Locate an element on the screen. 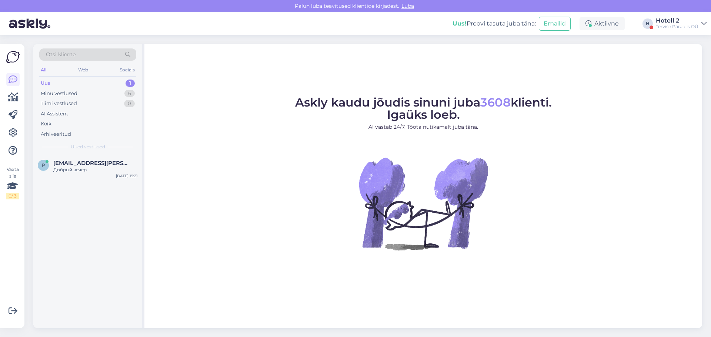 The height and width of the screenshot is (337, 711). div: AI Assistent is located at coordinates (54, 114).